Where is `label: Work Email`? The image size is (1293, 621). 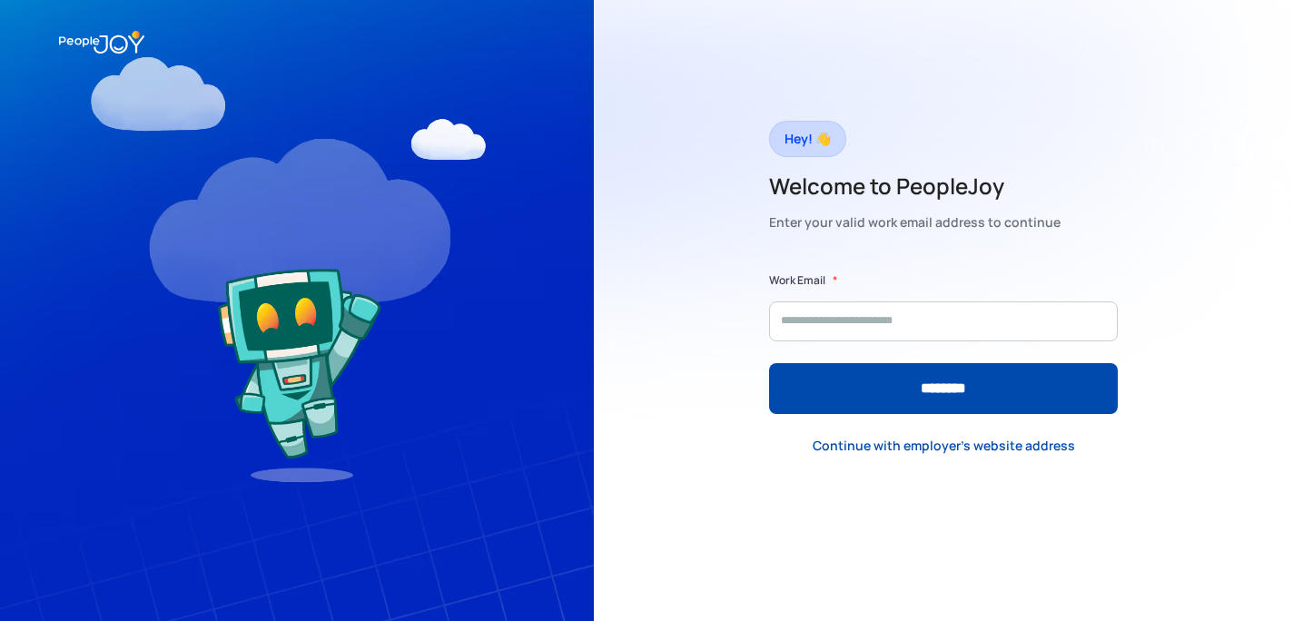 label: Work Email is located at coordinates (797, 281).